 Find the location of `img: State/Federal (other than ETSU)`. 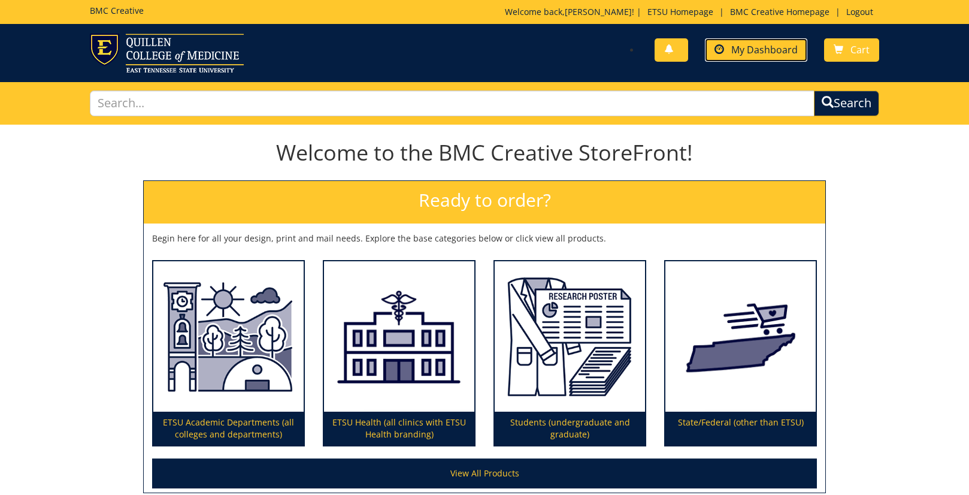

img: State/Federal (other than ETSU) is located at coordinates (740, 337).